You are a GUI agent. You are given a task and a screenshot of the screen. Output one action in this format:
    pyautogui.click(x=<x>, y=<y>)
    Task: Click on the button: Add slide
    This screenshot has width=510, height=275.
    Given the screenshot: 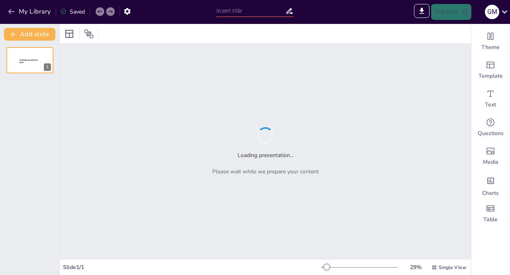 What is the action you would take?
    pyautogui.click(x=30, y=34)
    